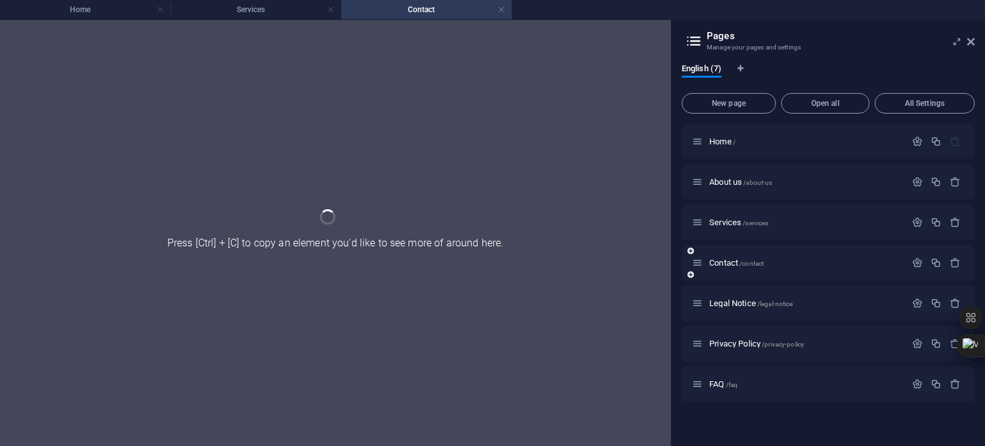  I want to click on span: Open all, so click(825, 103).